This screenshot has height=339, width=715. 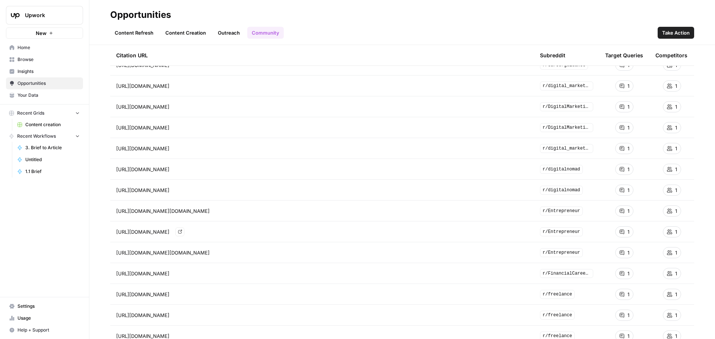 I want to click on div: Subreddit, so click(x=553, y=55).